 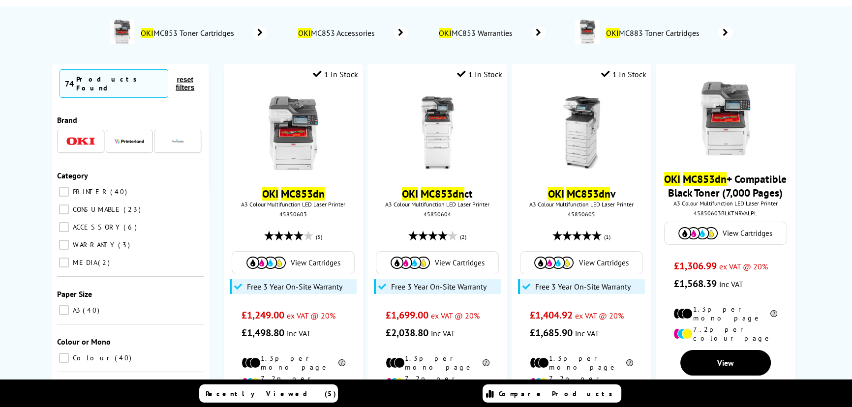 What do you see at coordinates (581, 194) in the screenshot?
I see `a: OKI MC853dnv` at bounding box center [581, 194].